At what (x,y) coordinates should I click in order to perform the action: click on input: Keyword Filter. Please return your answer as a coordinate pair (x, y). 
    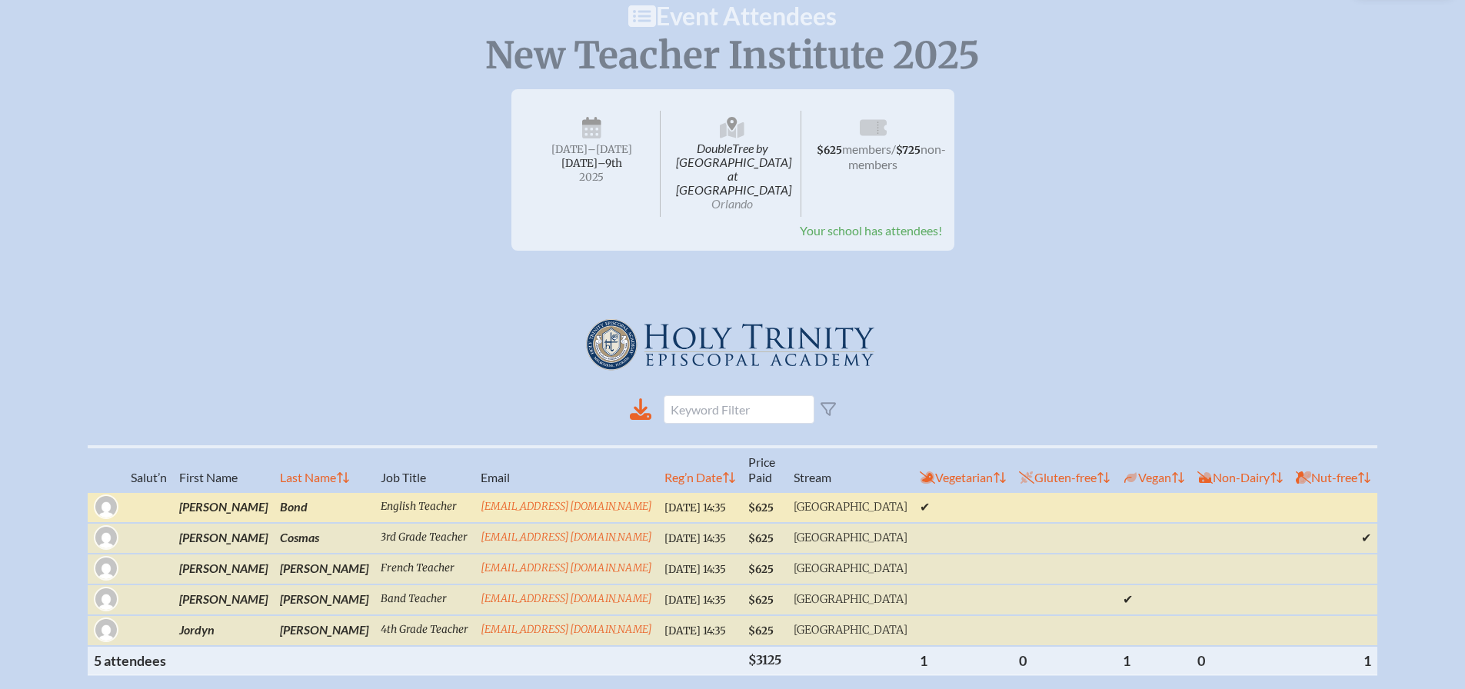
    Looking at the image, I should click on (739, 409).